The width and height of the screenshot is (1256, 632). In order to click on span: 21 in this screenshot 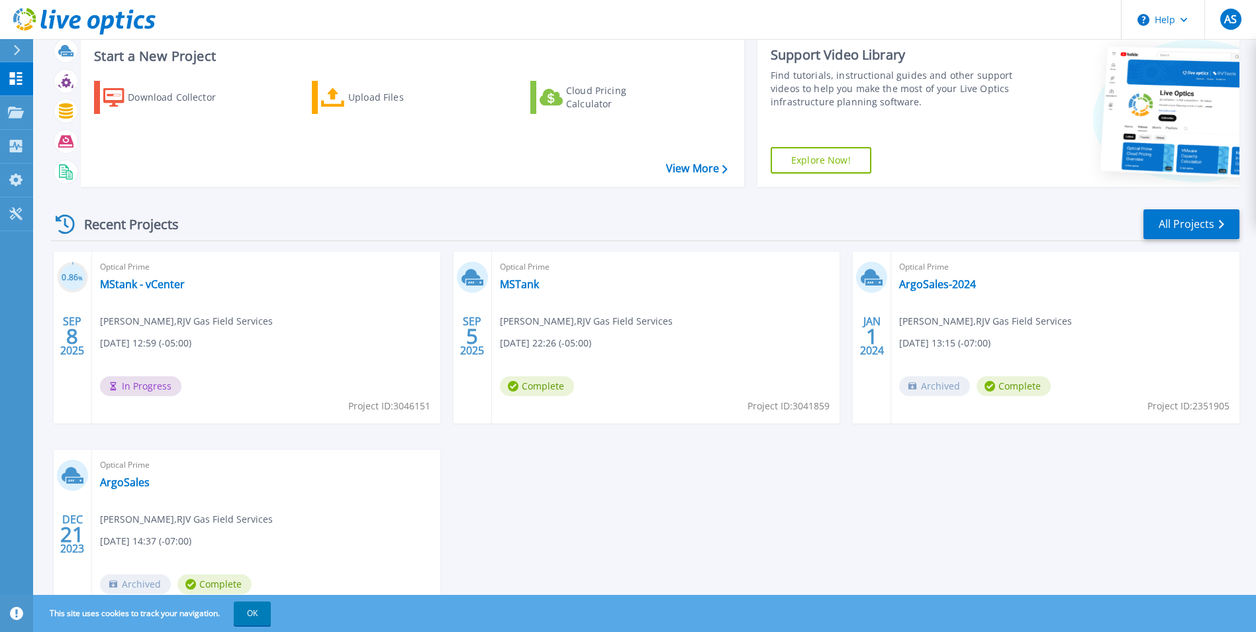, I will do `click(72, 534)`.